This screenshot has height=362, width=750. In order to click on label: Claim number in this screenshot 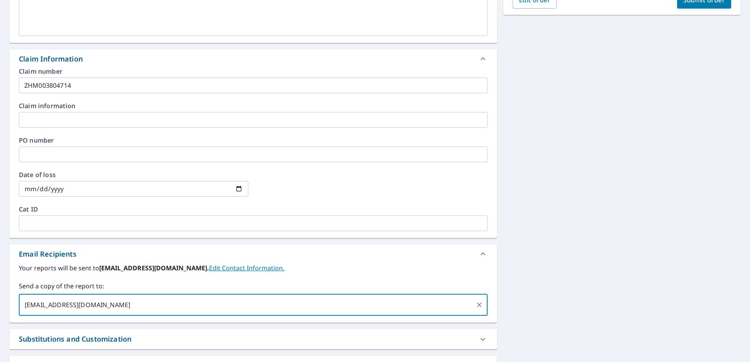, I will do `click(253, 71)`.